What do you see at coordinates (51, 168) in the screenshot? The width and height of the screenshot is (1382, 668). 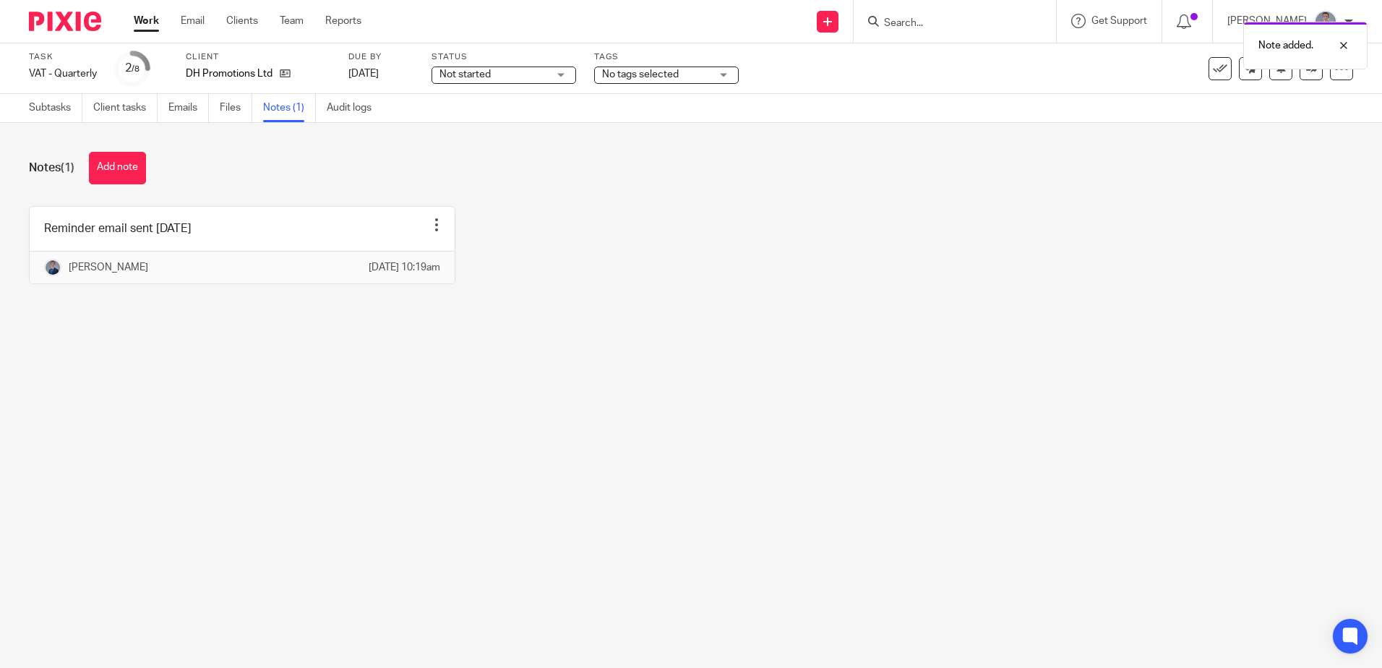 I see `h1: Notes` at bounding box center [51, 168].